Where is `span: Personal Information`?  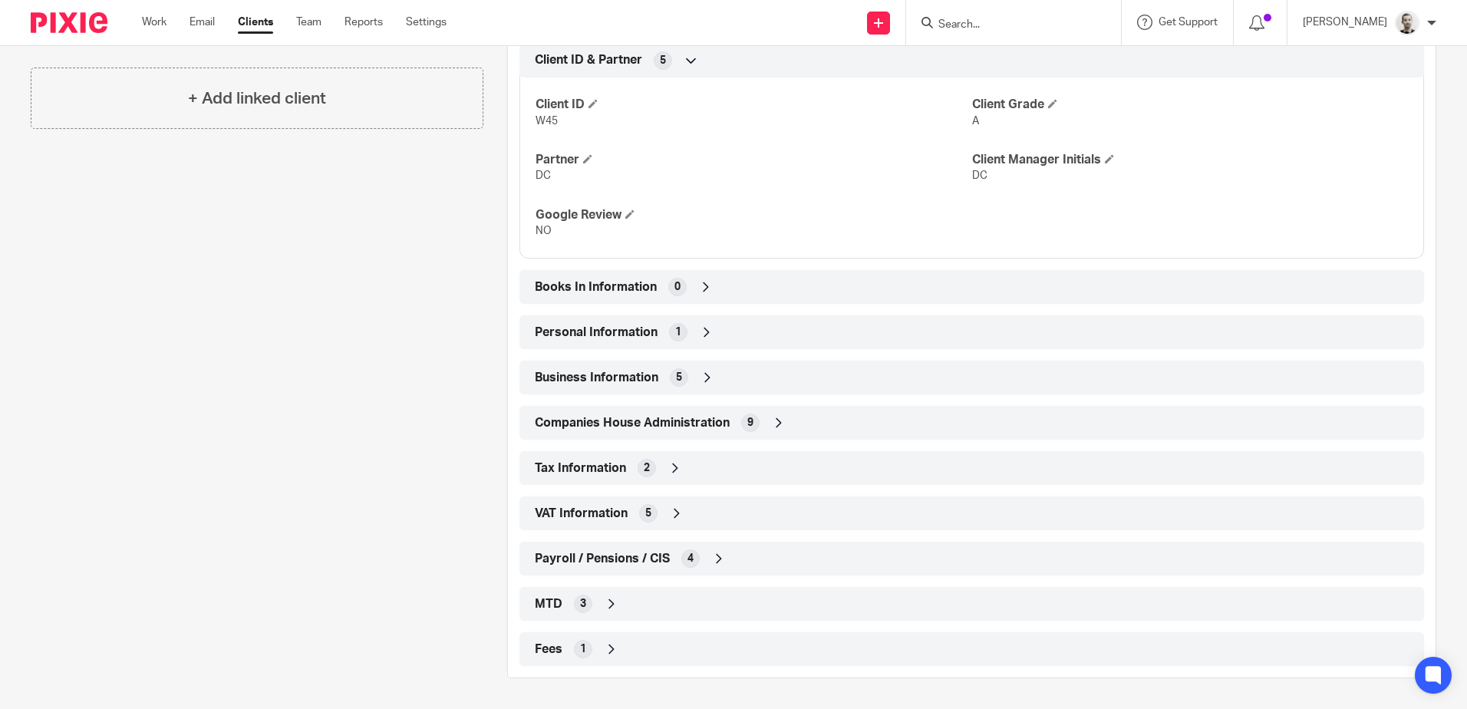
span: Personal Information is located at coordinates (596, 332).